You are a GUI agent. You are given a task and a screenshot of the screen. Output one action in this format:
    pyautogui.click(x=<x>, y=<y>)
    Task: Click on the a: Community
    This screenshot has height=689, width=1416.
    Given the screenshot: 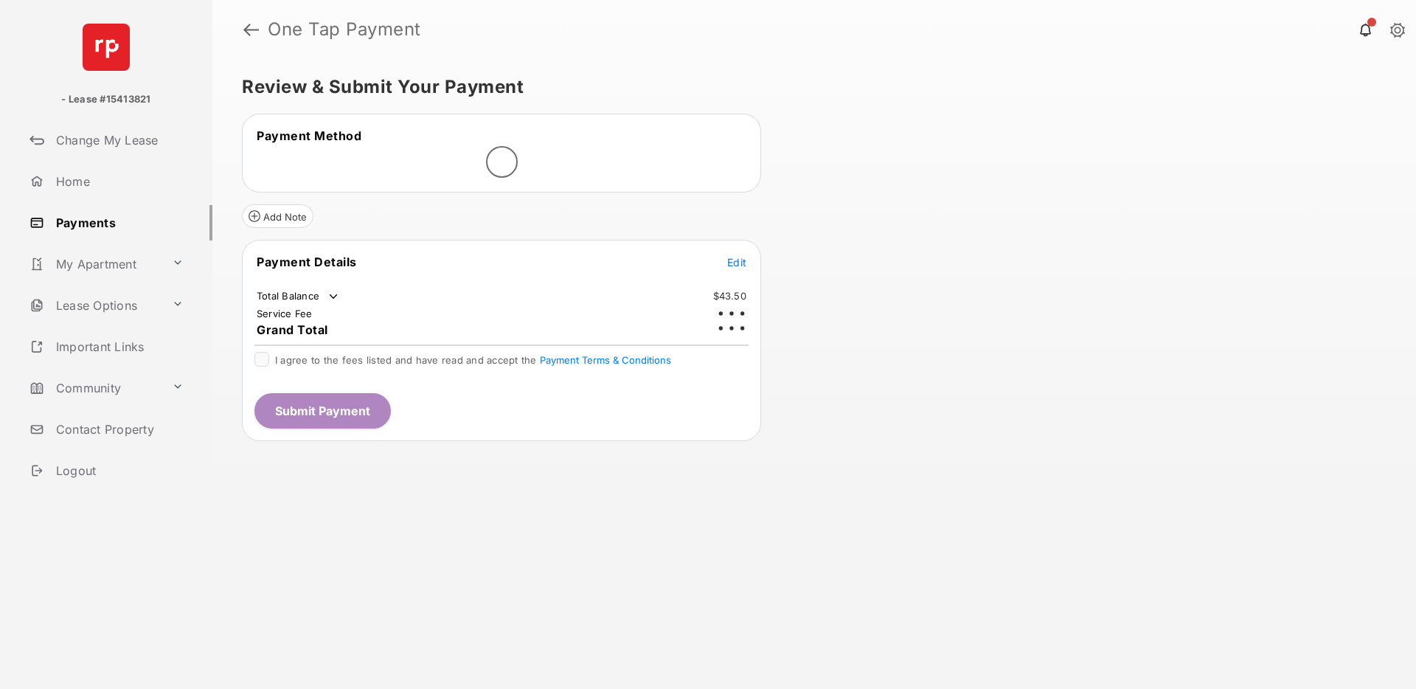 What is the action you would take?
    pyautogui.click(x=94, y=388)
    